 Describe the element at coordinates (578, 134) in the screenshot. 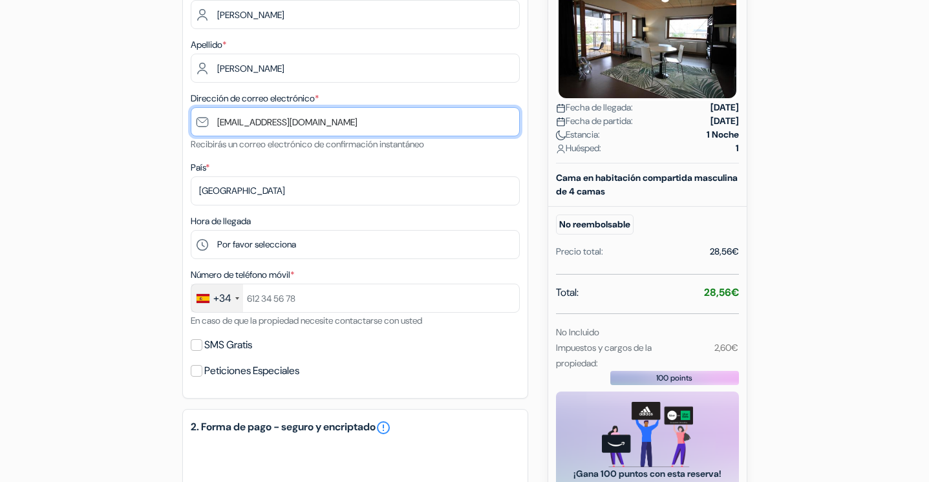

I see `span: Estancia:` at that location.